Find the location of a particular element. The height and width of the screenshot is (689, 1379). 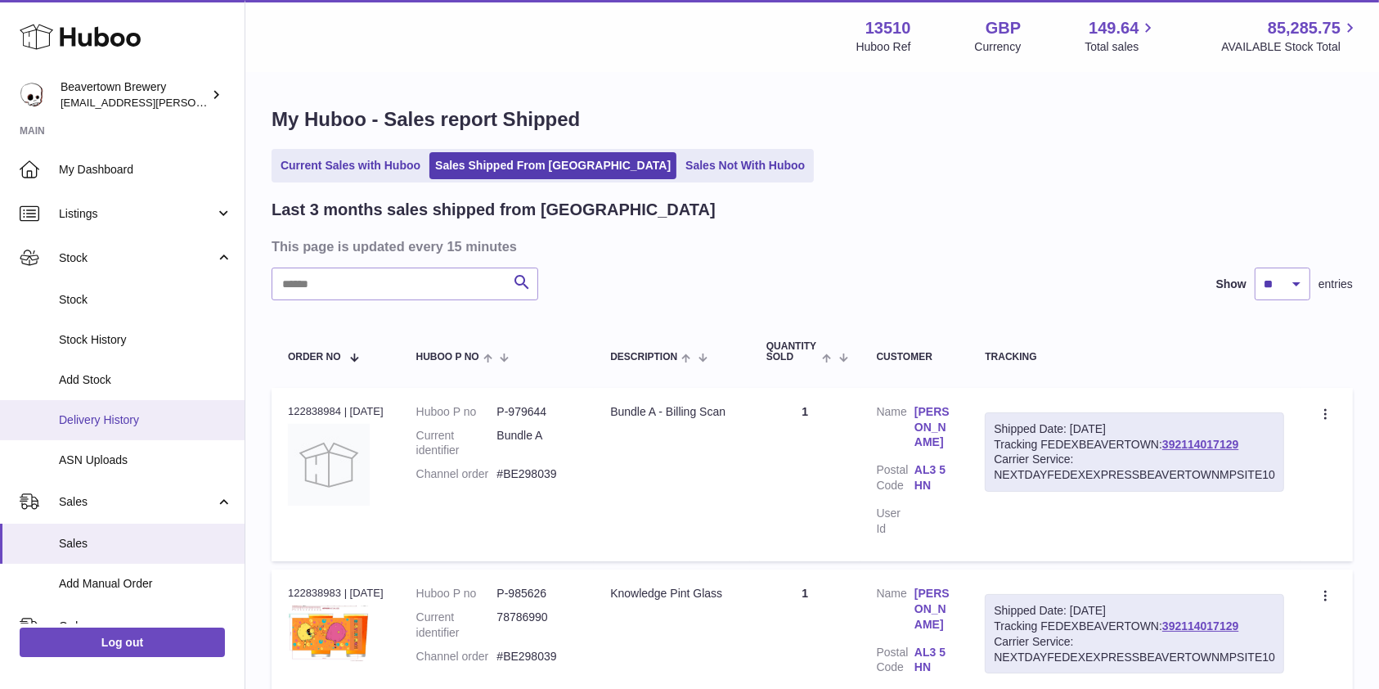

a: Sales Not With Huboo is located at coordinates (745, 165).